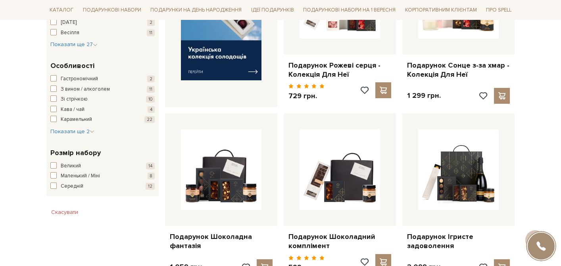 This screenshot has height=266, width=561. What do you see at coordinates (80, 176) in the screenshot?
I see `span: Маленький / Міні` at bounding box center [80, 176].